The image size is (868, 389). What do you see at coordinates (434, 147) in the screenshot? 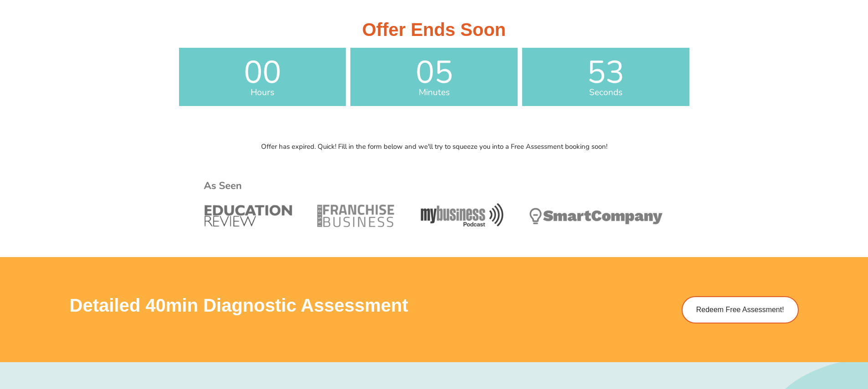
I see `p: Offer has expired. Quick! Fill in the form below and we'll try to squeeze you into a Free Assessm...` at bounding box center [434, 147].